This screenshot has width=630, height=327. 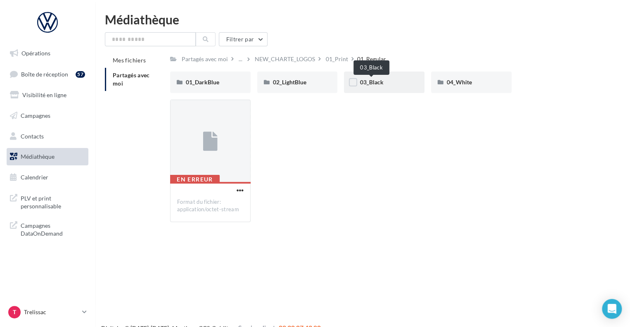 I want to click on span: 02_LightBlue, so click(x=289, y=82).